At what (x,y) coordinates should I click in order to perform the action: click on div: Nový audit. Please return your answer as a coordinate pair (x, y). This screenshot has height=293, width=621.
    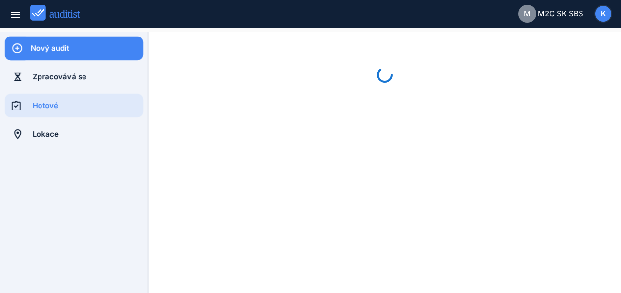
    Looking at the image, I should click on (87, 48).